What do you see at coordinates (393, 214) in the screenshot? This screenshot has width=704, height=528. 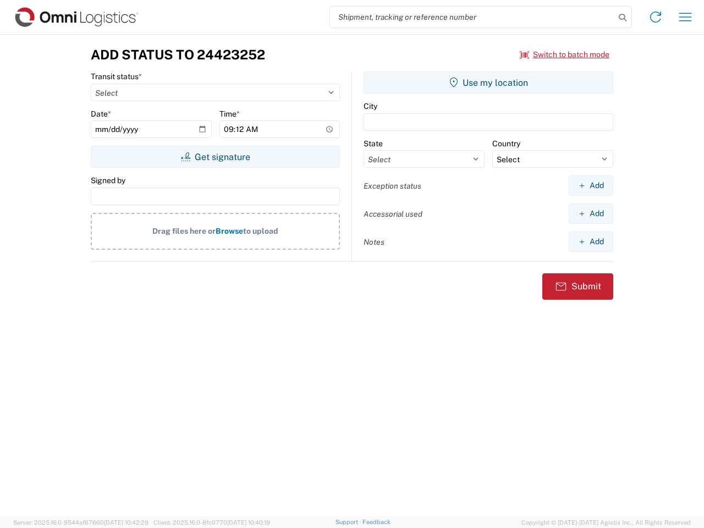 I see `label: Accessorial used` at bounding box center [393, 214].